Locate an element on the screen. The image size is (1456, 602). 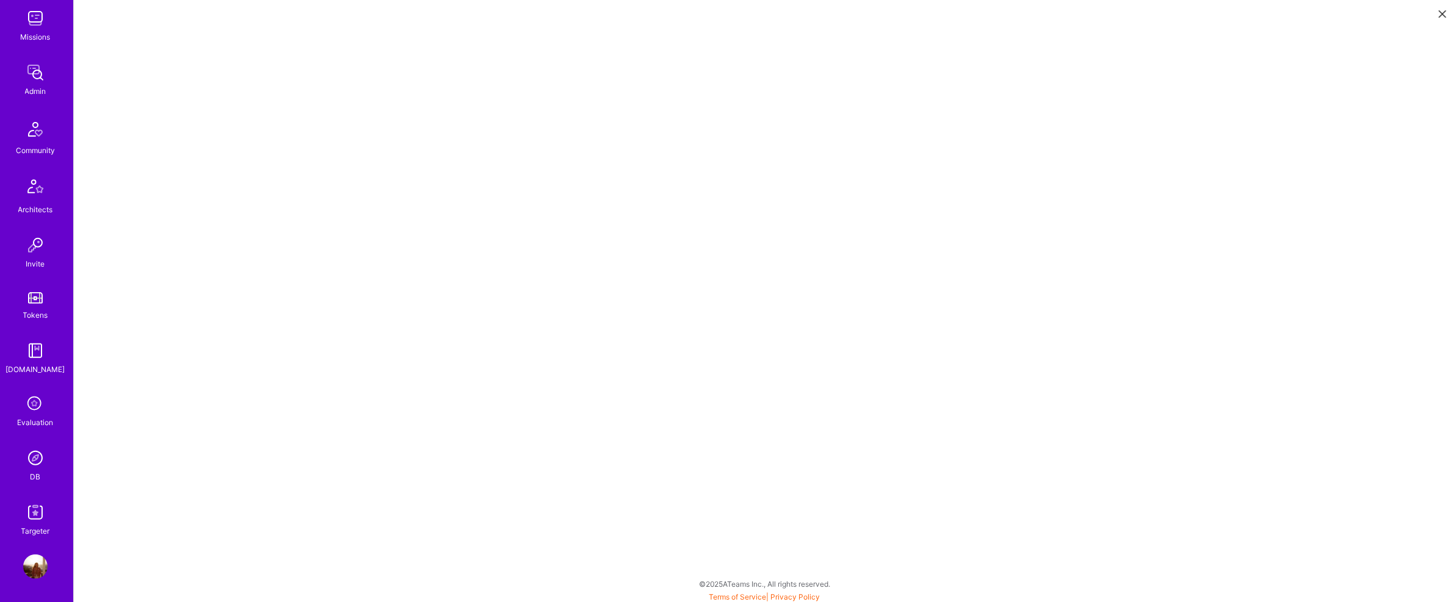
img: Architects is located at coordinates (35, 188).